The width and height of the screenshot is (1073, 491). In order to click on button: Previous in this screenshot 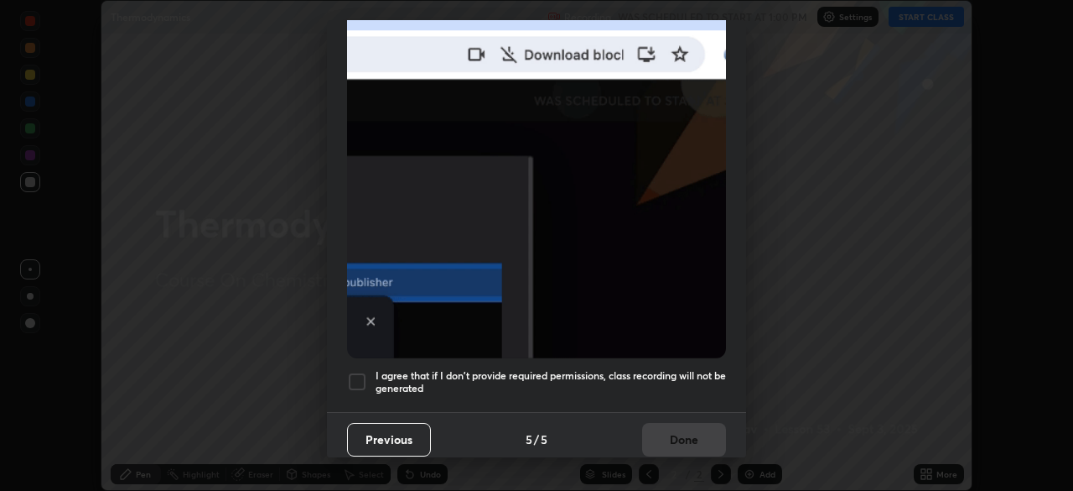, I will do `click(389, 439)`.